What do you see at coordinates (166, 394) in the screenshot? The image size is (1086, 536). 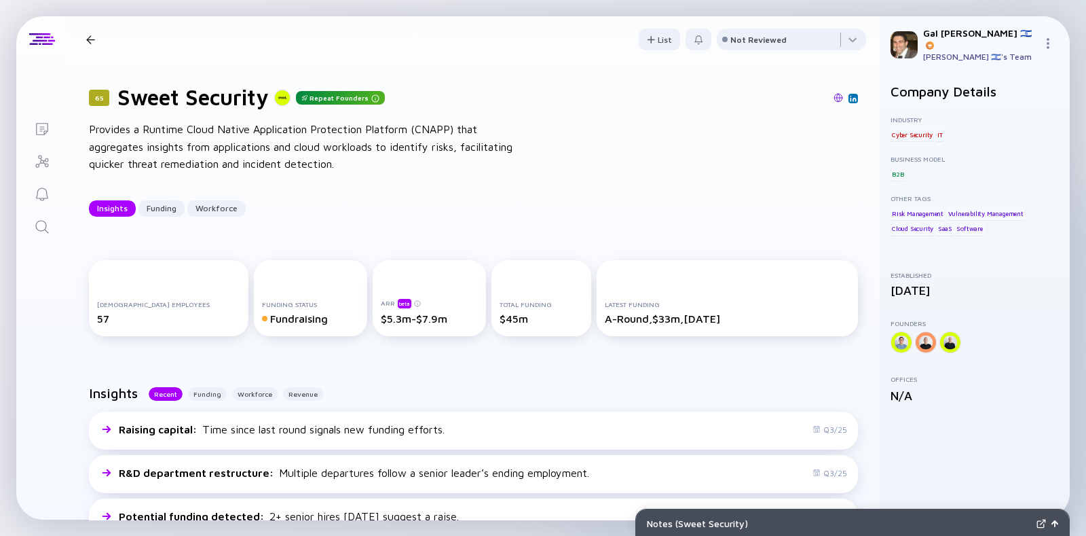 I see `div: Recent` at bounding box center [166, 394].